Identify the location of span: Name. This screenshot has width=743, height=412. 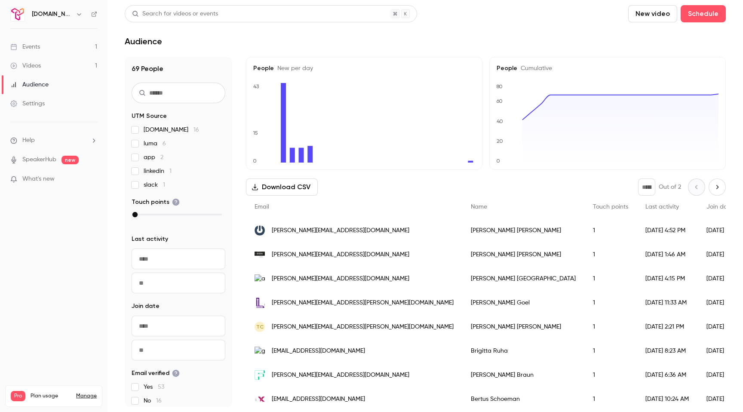
(479, 207).